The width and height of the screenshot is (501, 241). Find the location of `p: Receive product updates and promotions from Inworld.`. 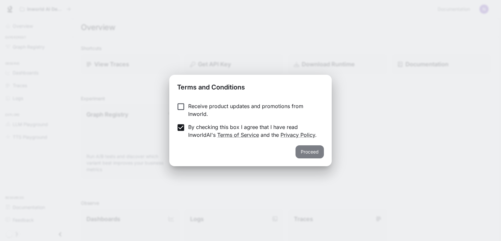

p: Receive product updates and promotions from Inworld. is located at coordinates (254, 110).